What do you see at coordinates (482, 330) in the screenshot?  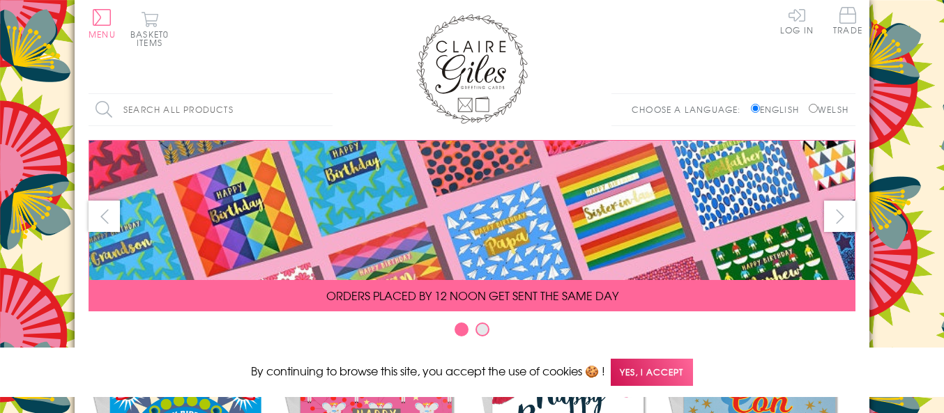 I see `button: Carousel Page 2` at bounding box center [482, 330].